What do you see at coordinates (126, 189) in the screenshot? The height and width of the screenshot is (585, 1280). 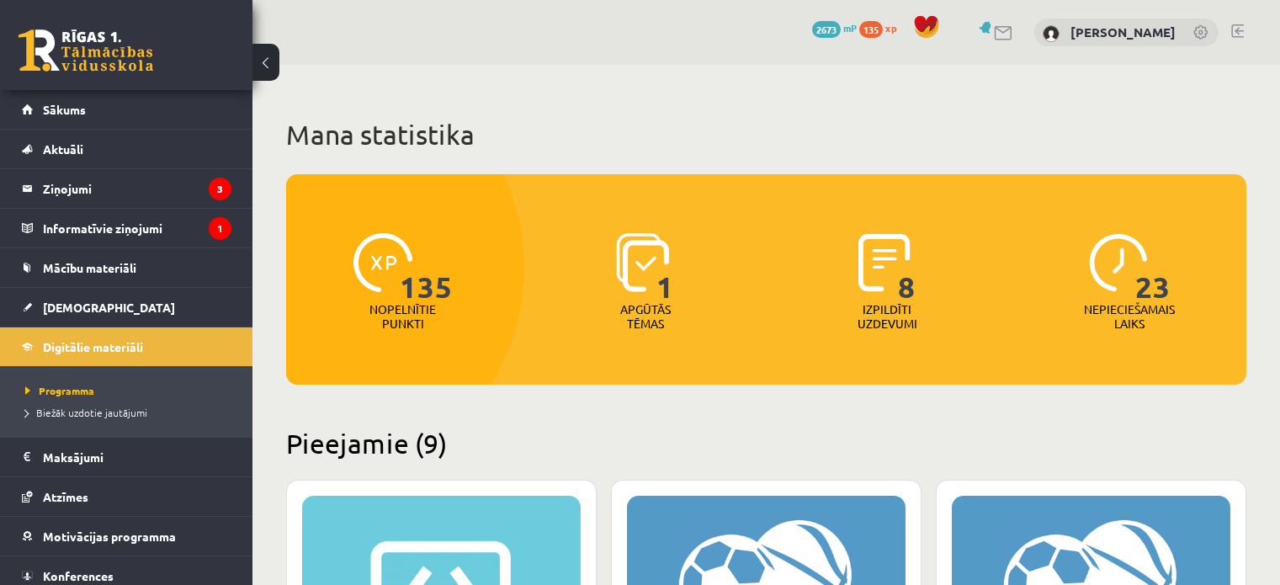 I see `a: Ziņojumi3` at bounding box center [126, 189].